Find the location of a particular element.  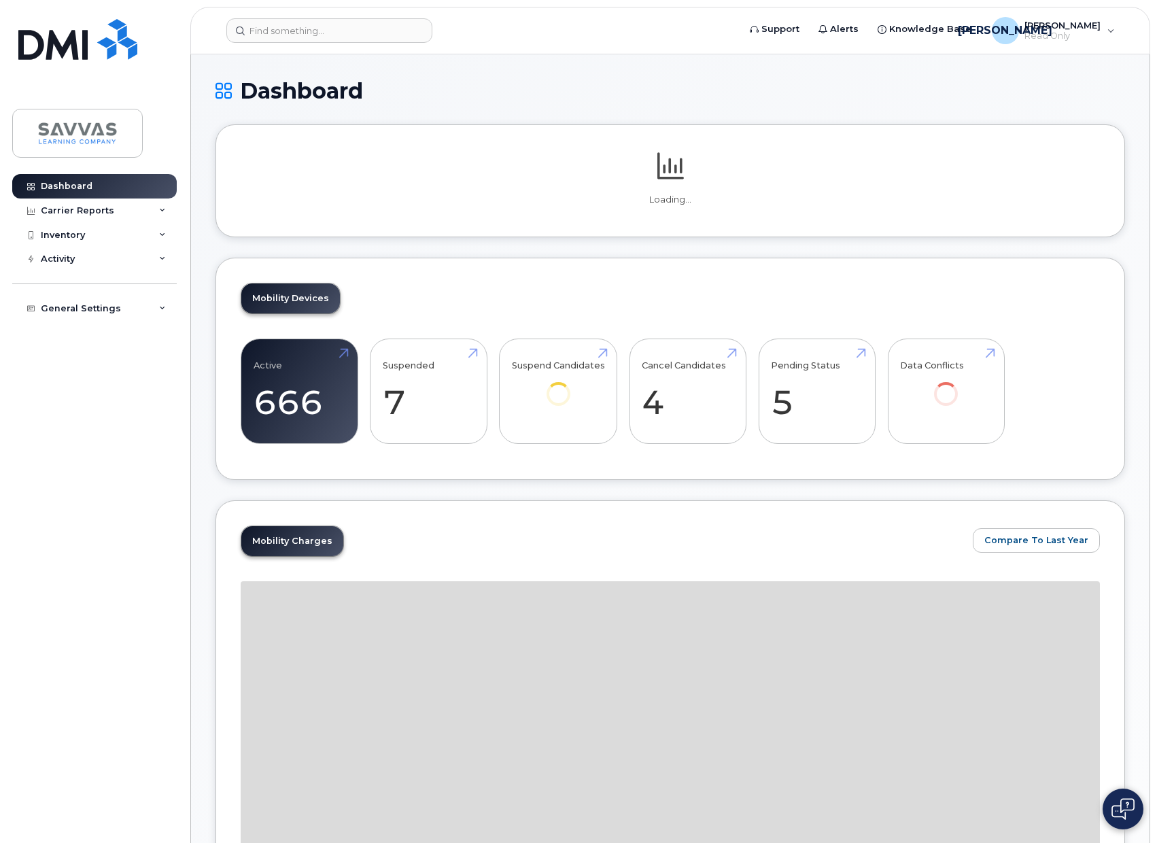

a: Active 666 is located at coordinates (299, 392).